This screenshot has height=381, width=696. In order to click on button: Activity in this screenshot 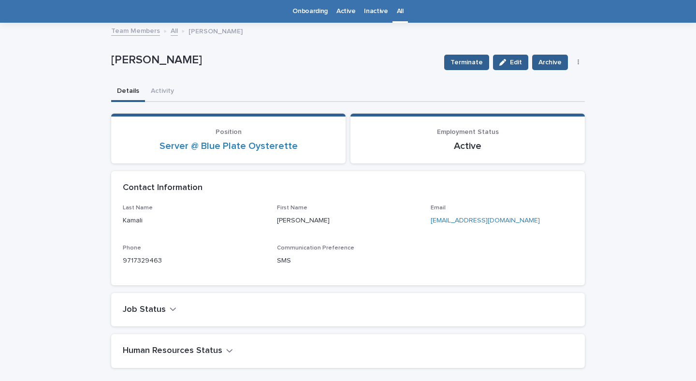, I will do `click(162, 92)`.